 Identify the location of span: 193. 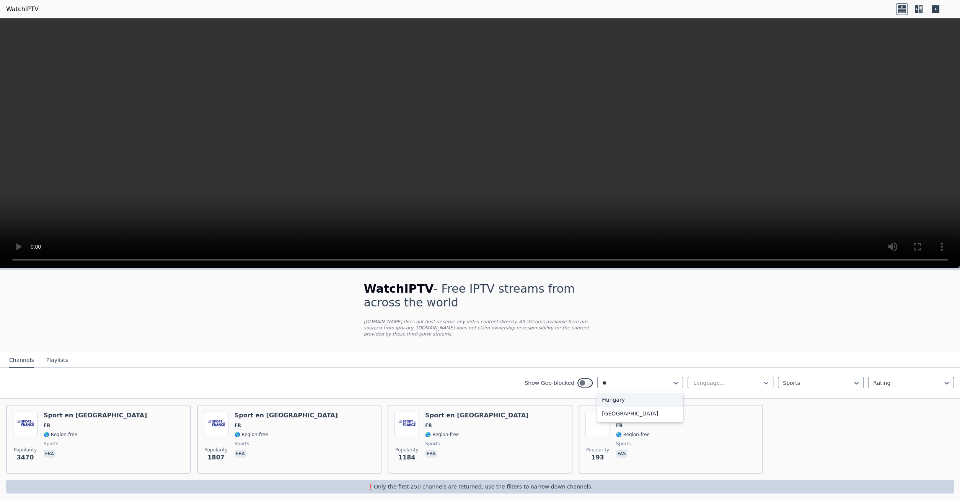
(597, 458).